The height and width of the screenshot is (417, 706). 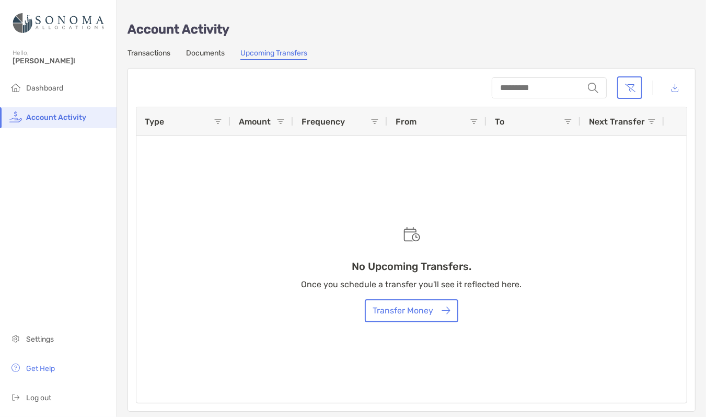 What do you see at coordinates (16, 368) in the screenshot?
I see `img: get-help icon` at bounding box center [16, 368].